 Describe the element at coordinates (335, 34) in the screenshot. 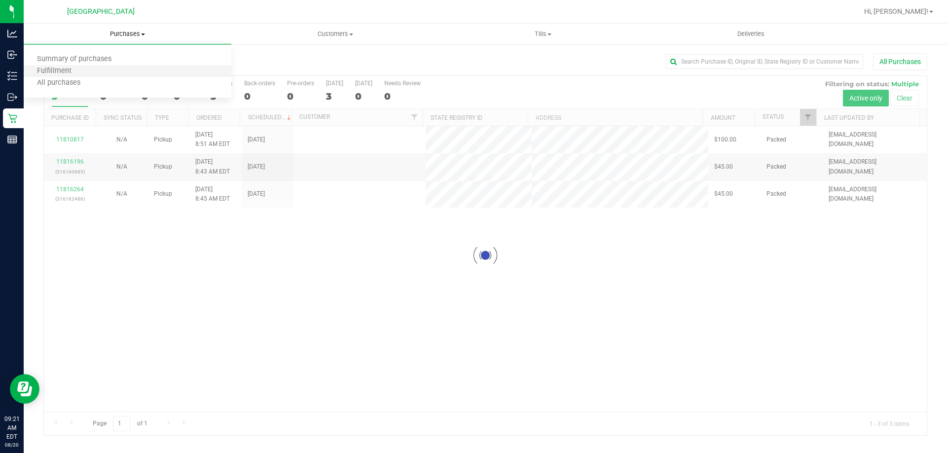

I see `a: Customers` at that location.